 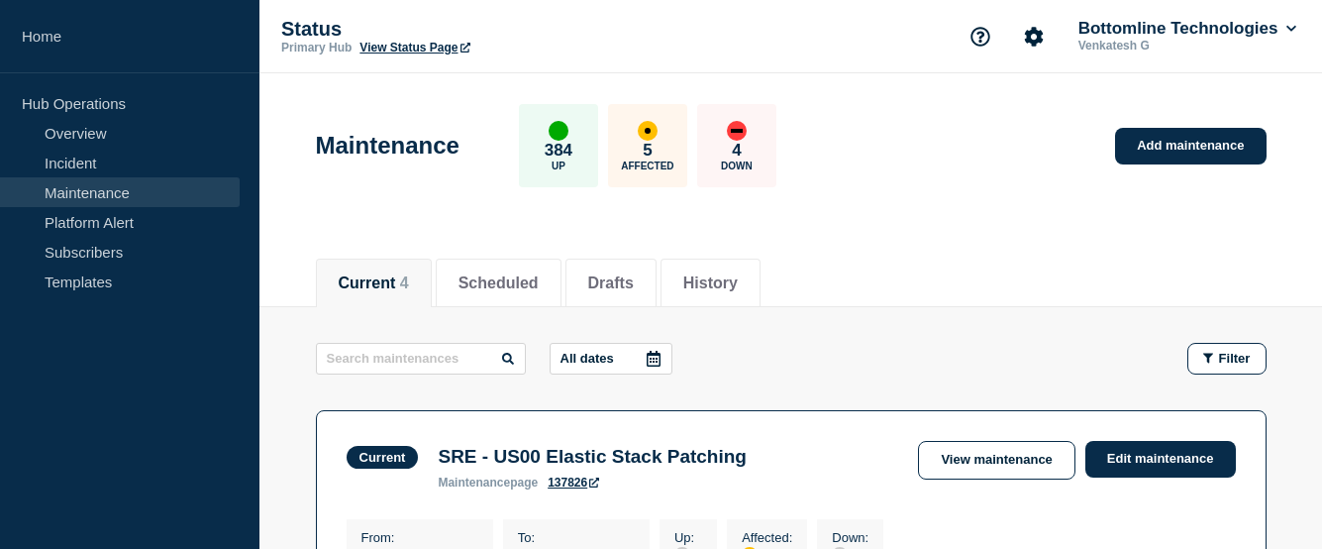 I want to click on button: Current 4, so click(x=373, y=283).